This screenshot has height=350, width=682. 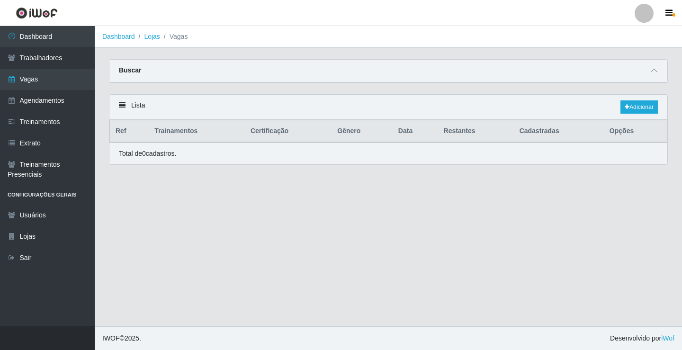 What do you see at coordinates (288, 131) in the screenshot?
I see `th: Certificação` at bounding box center [288, 131].